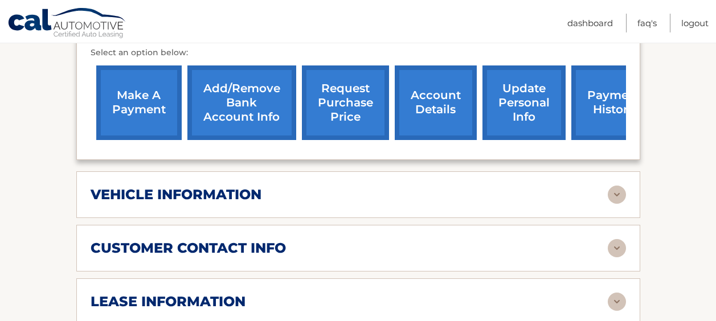  Describe the element at coordinates (695, 23) in the screenshot. I see `a: Logout` at that location.